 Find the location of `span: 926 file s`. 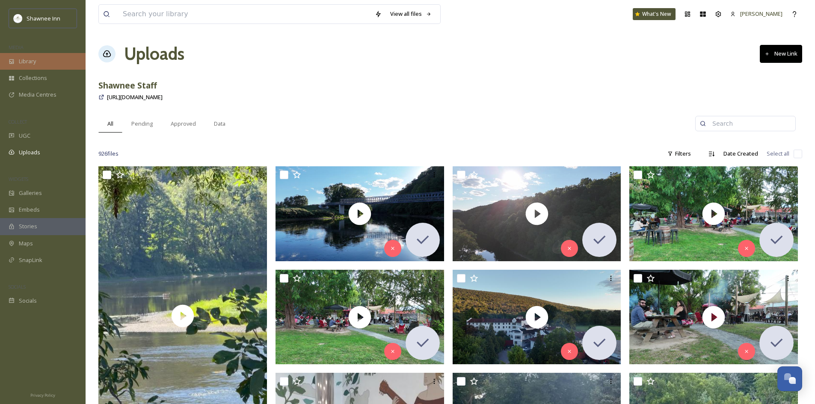

span: 926 file s is located at coordinates (108, 154).